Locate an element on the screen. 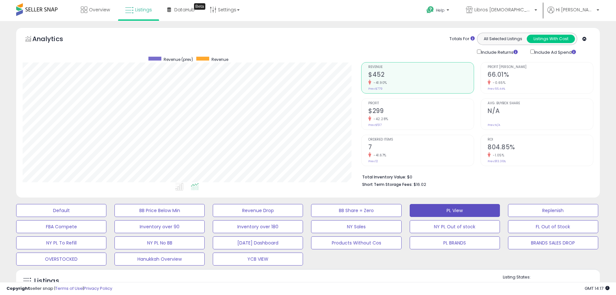 The image size is (616, 295). button: FBA Compete is located at coordinates (61, 227).